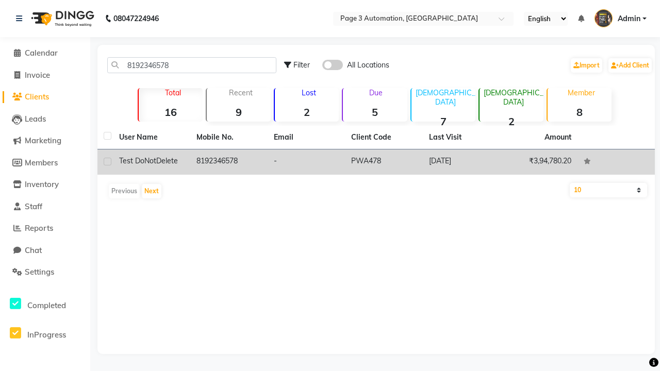 The height and width of the screenshot is (371, 660). Describe the element at coordinates (136, 19) in the screenshot. I see `b: 08047224946` at that location.